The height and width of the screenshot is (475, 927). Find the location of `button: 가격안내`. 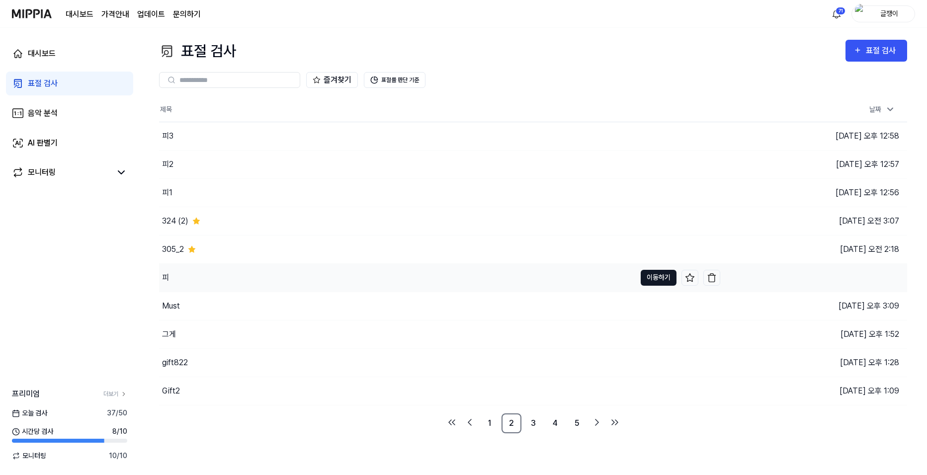

button: 가격안내 is located at coordinates (115, 14).